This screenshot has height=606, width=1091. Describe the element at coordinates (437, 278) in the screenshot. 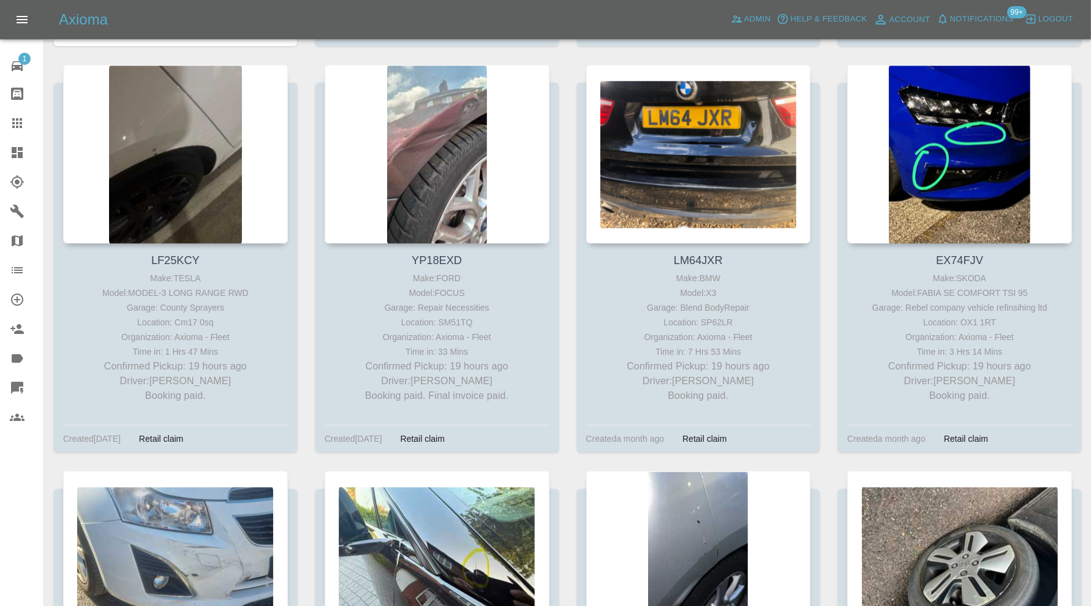

I see `div: Make: FORD` at that location.